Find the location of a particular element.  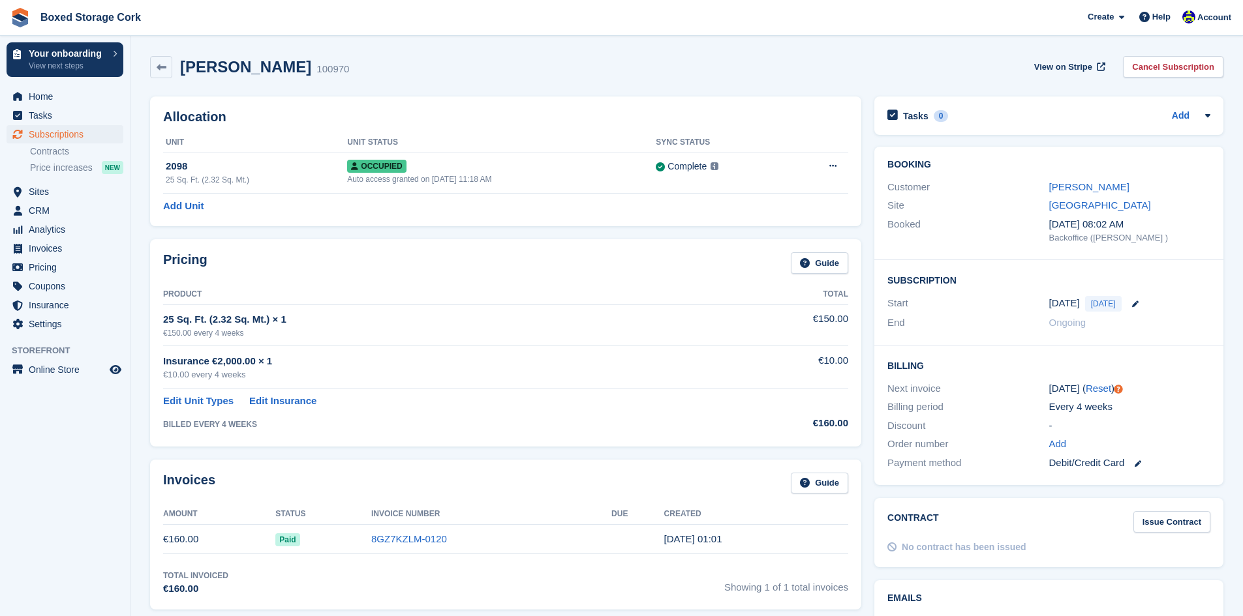

div: Site is located at coordinates (967, 205).